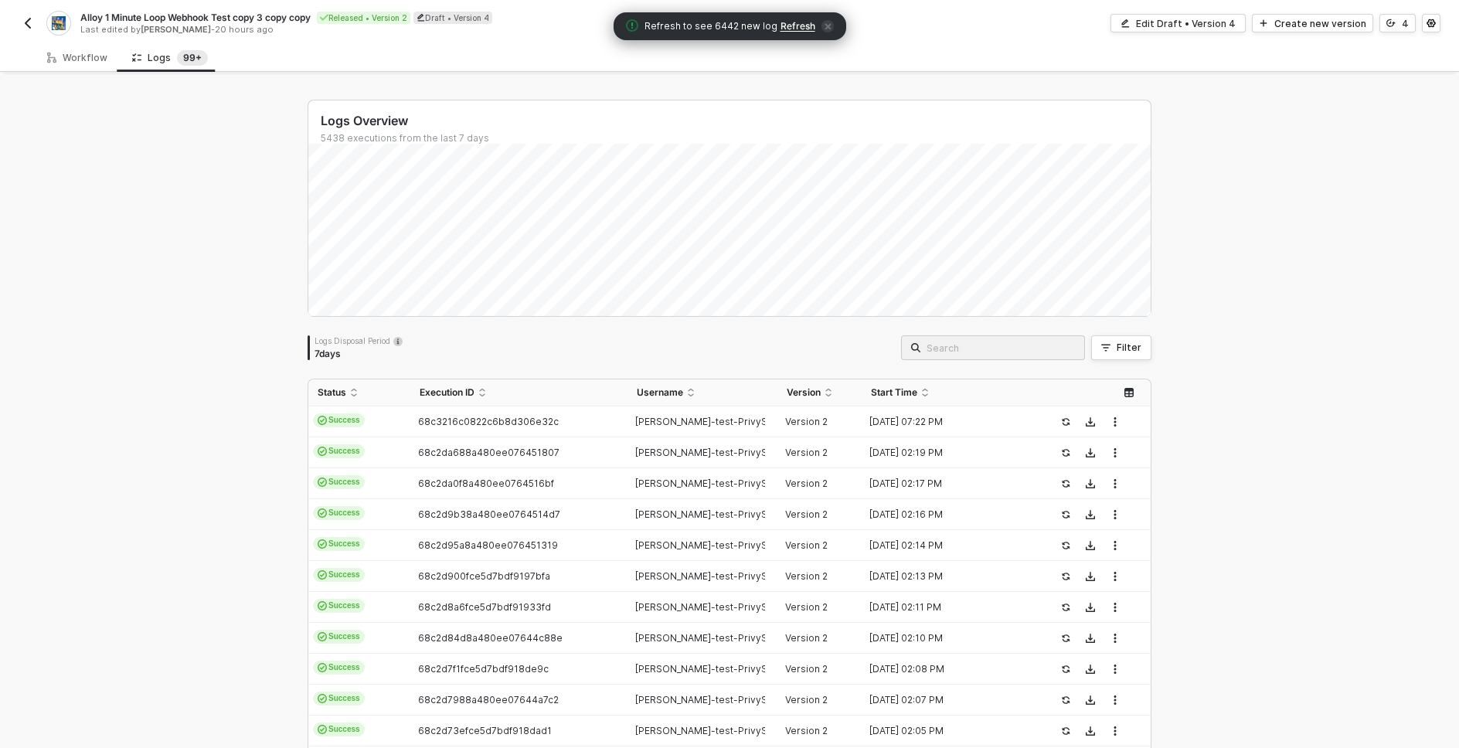  What do you see at coordinates (58, 23) in the screenshot?
I see `img: integration-icon` at bounding box center [58, 23].